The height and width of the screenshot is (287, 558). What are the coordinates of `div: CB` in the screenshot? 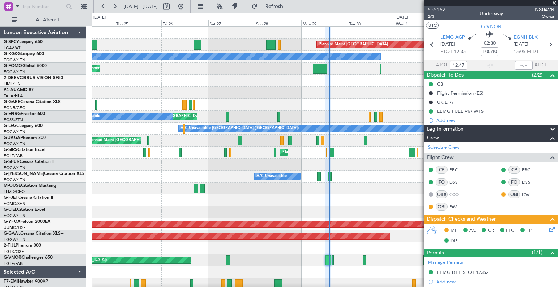 It's located at (440, 84).